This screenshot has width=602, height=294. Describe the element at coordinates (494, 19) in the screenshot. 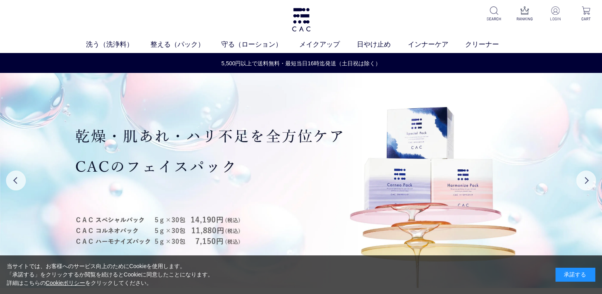

I see `p: SEARCH` at that location.